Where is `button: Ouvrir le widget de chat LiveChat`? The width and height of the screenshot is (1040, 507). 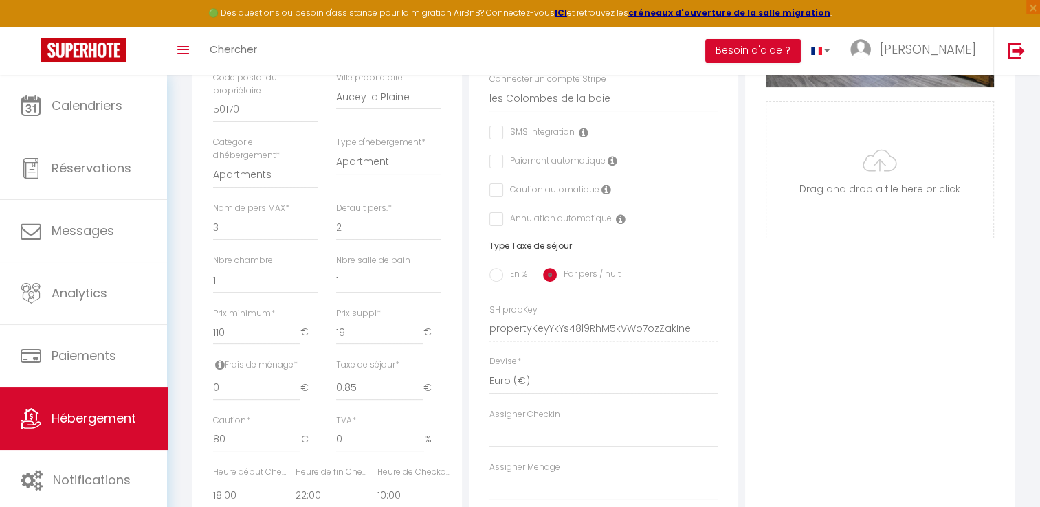 button: Ouvrir le widget de chat LiveChat is located at coordinates (32, 26).